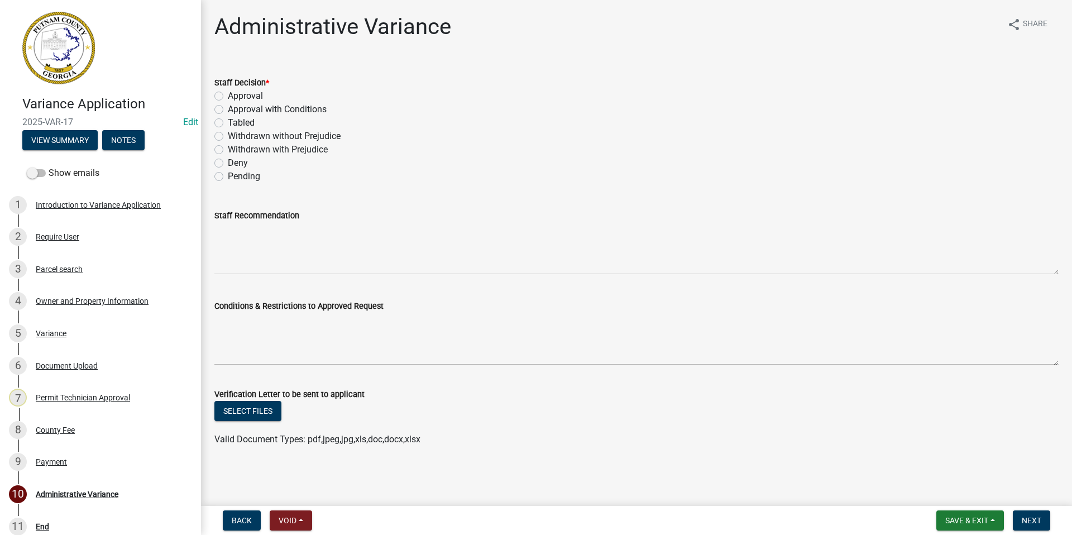 This screenshot has width=1072, height=535. What do you see at coordinates (299, 307) in the screenshot?
I see `label: Conditions & Restrictions to Approved Request` at bounding box center [299, 307].